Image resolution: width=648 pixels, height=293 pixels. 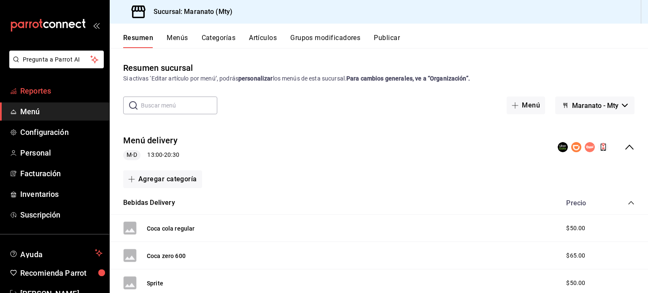 What do you see at coordinates (408, 78) in the screenshot?
I see `strong: Para cambios generales, ve a “Organización”.` at bounding box center [408, 78].